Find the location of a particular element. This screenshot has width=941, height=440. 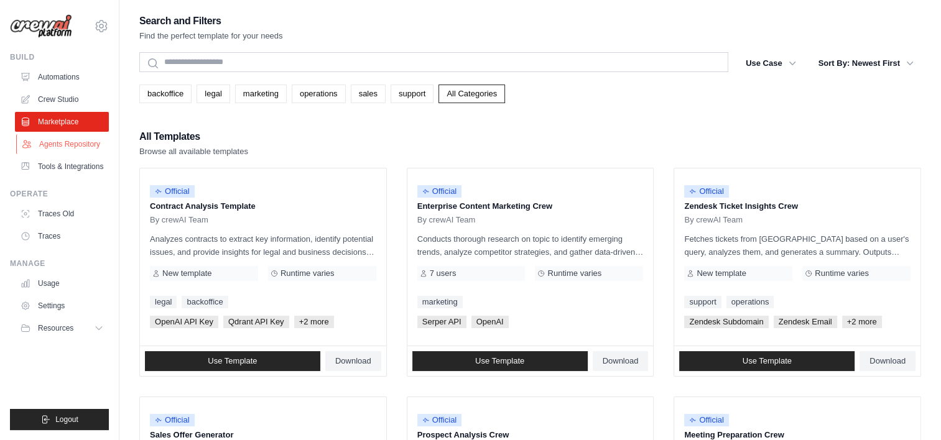

a: Agents Repository is located at coordinates (63, 144).